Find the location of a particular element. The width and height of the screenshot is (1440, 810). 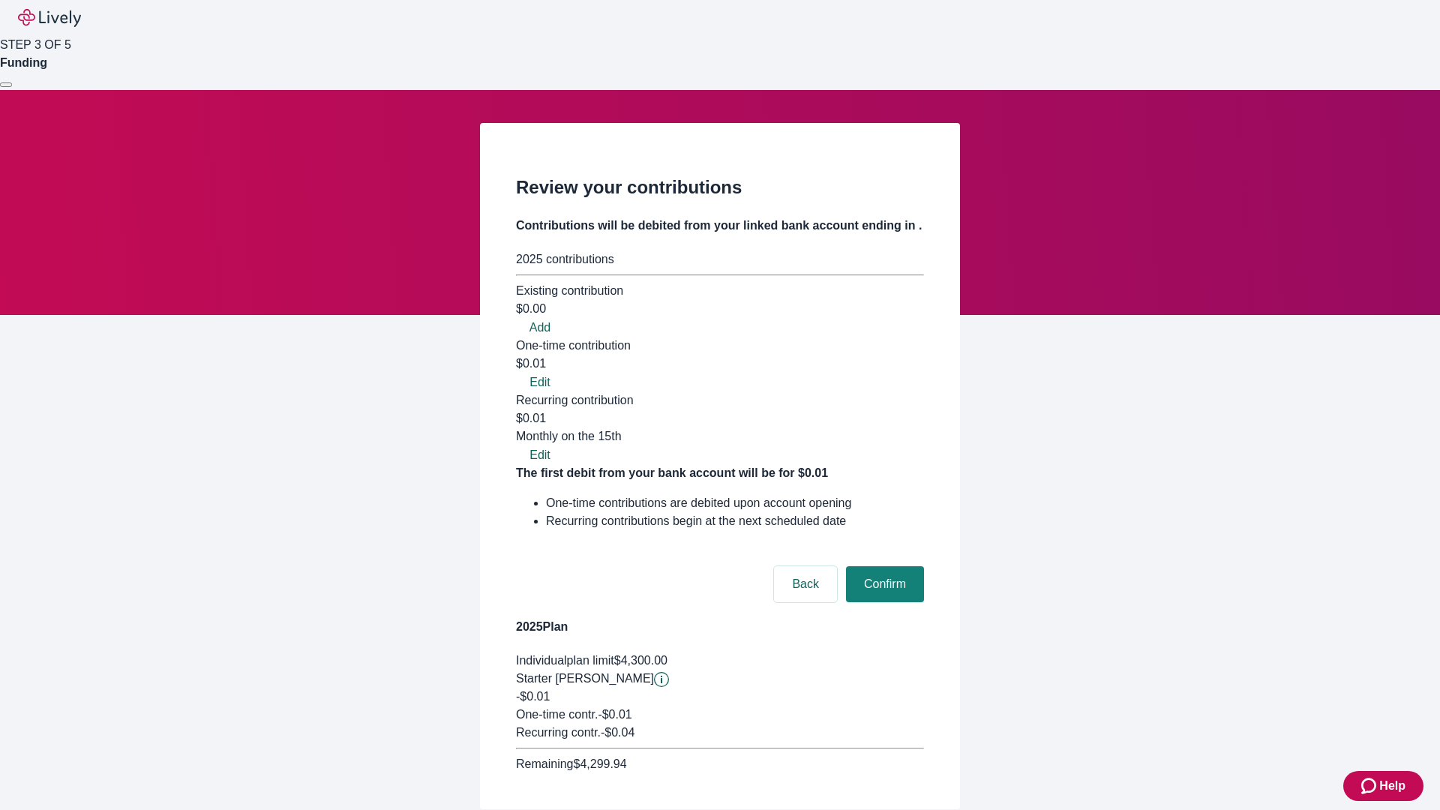

span: $4,299.94 is located at coordinates (599, 763).